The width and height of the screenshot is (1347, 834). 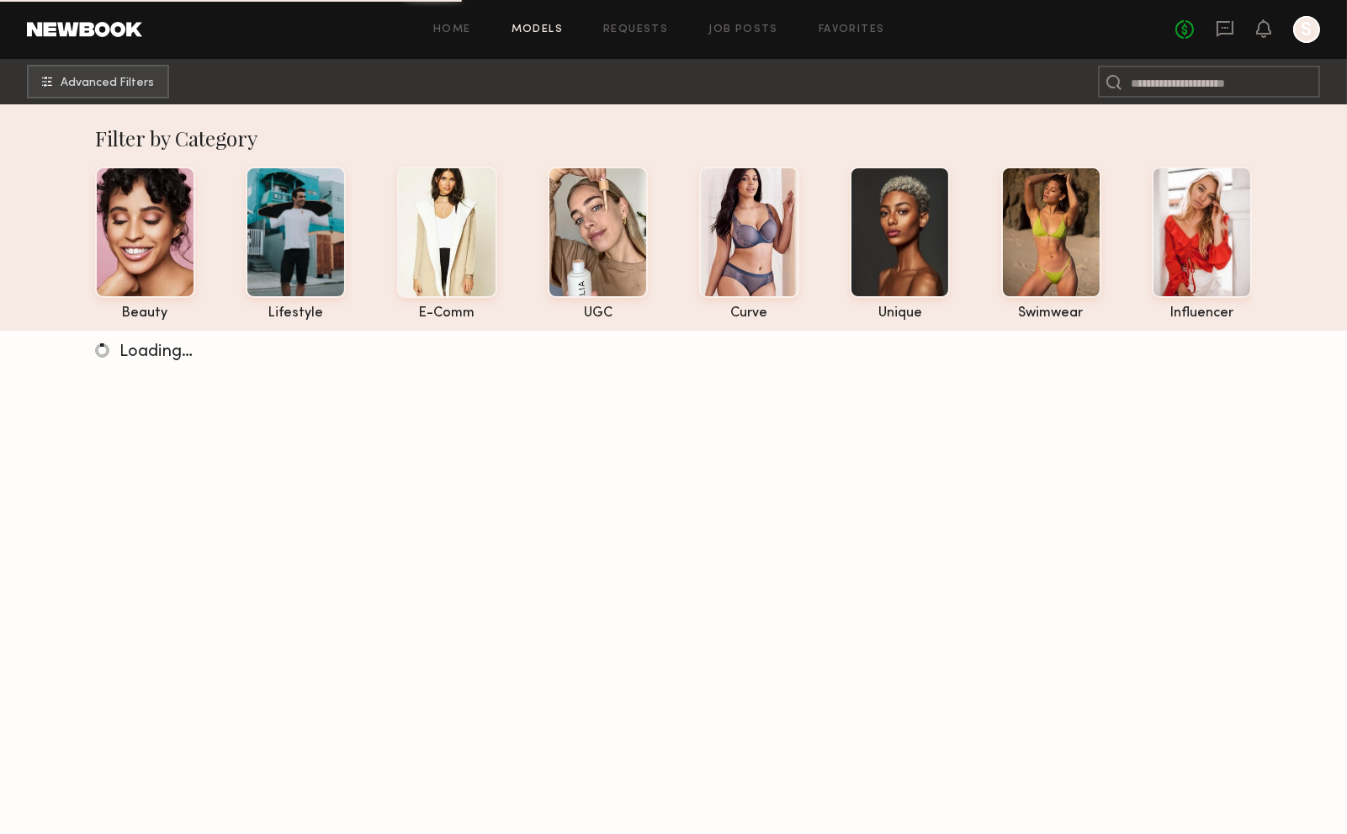 What do you see at coordinates (1306, 29) in the screenshot?
I see `a: S` at bounding box center [1306, 29].